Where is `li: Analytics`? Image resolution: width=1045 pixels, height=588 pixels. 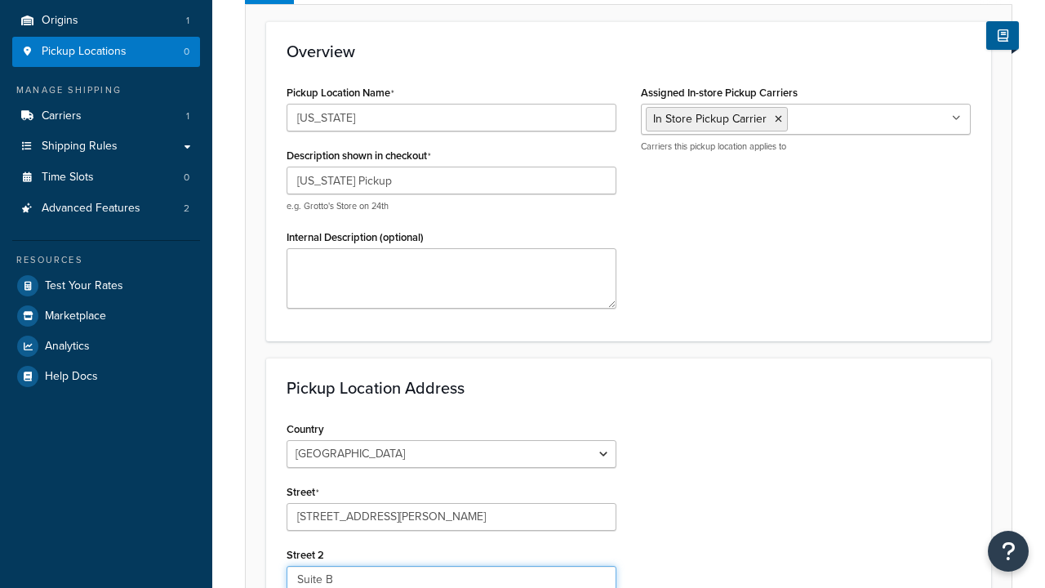
li: Analytics is located at coordinates (106, 346).